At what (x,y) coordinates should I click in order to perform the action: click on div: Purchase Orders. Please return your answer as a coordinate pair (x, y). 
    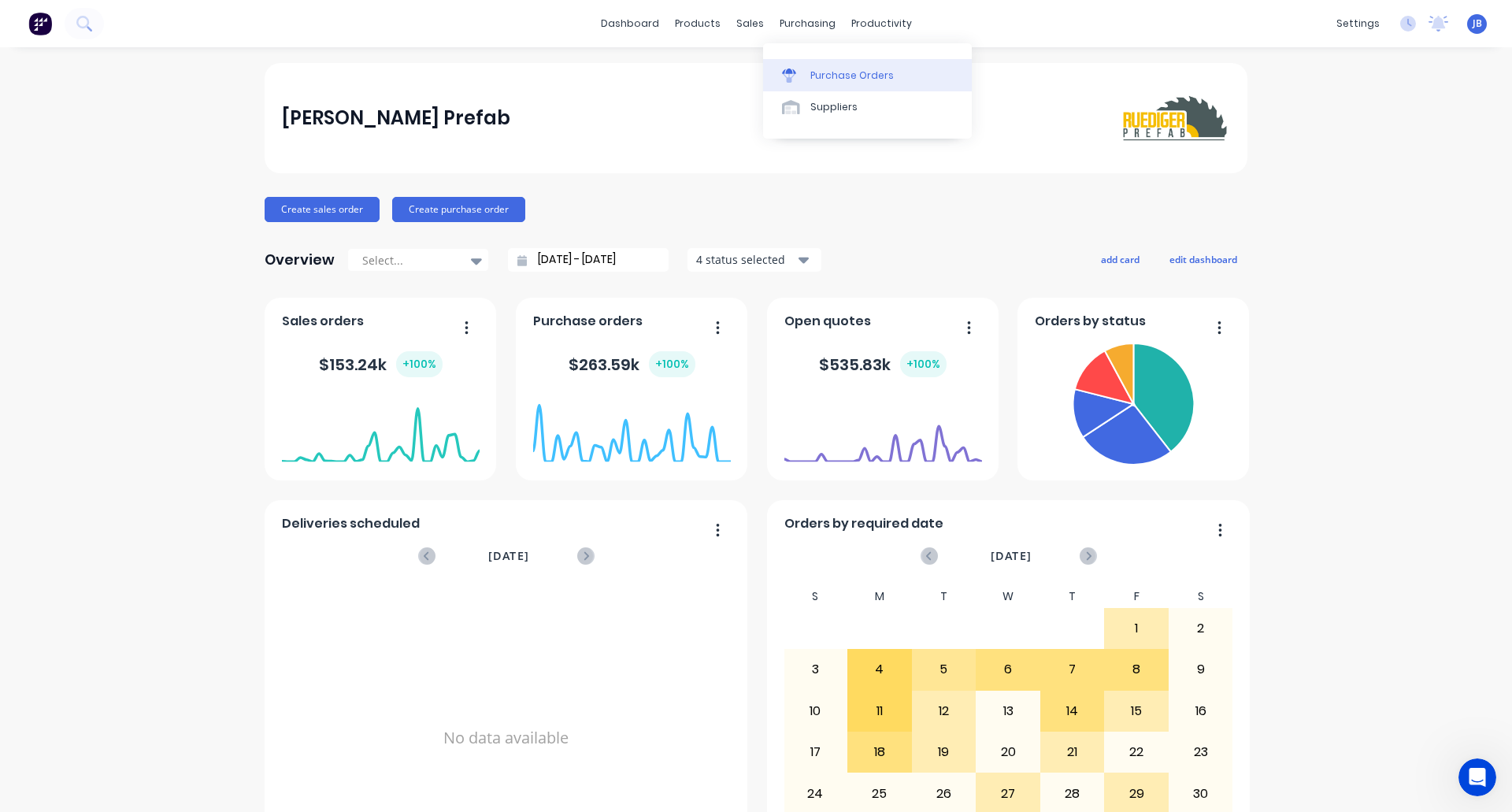
    Looking at the image, I should click on (852, 75).